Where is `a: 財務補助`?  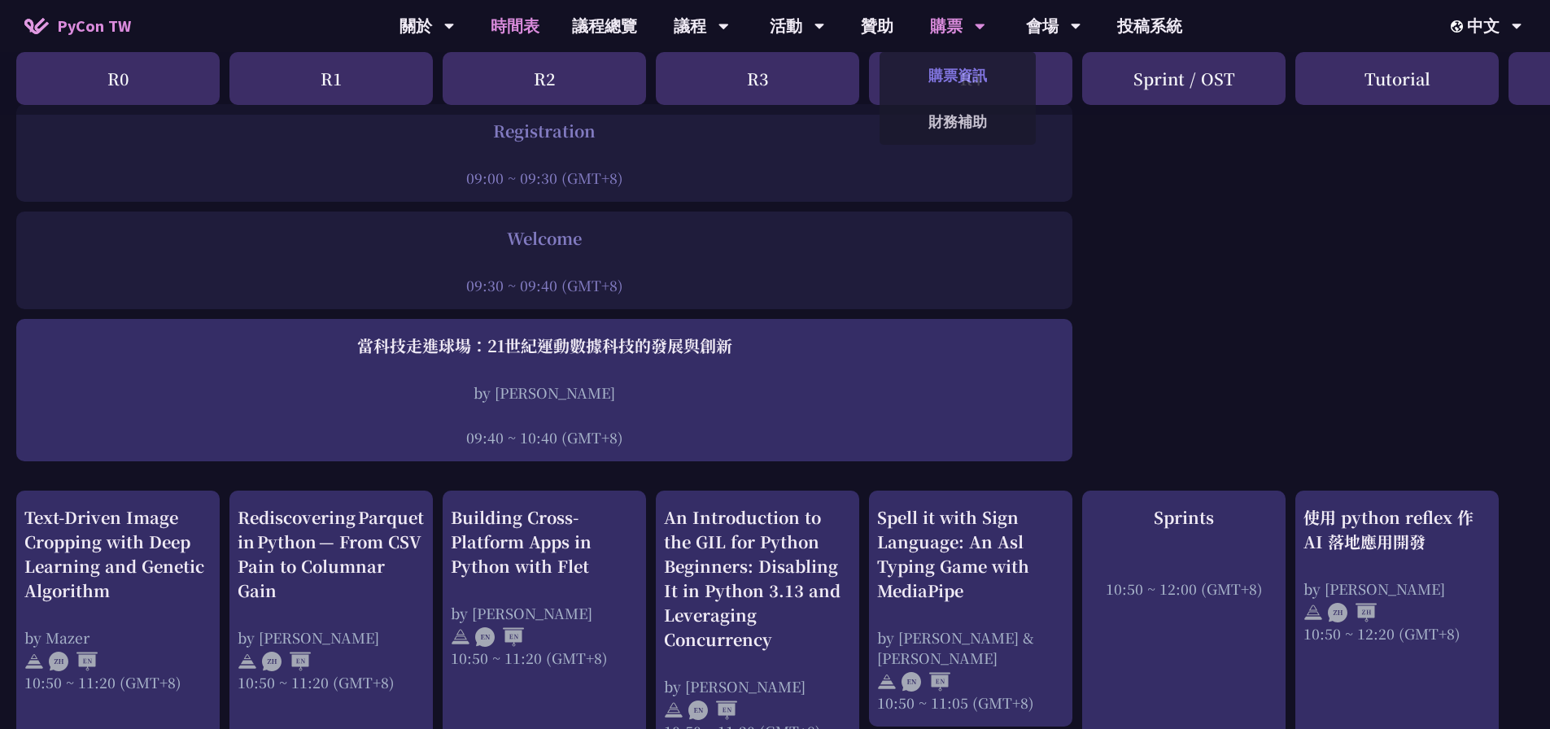
a: 財務補助 is located at coordinates (958, 121).